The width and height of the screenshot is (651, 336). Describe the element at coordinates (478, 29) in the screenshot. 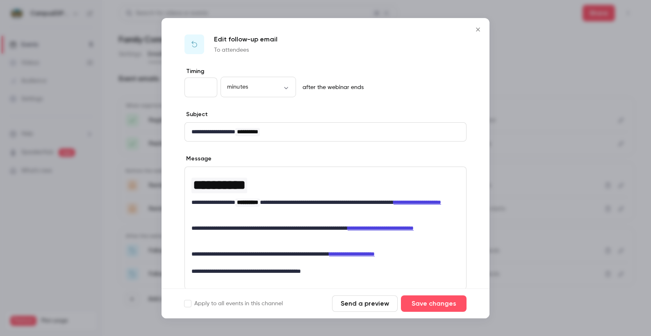

I see `button: Close` at that location.